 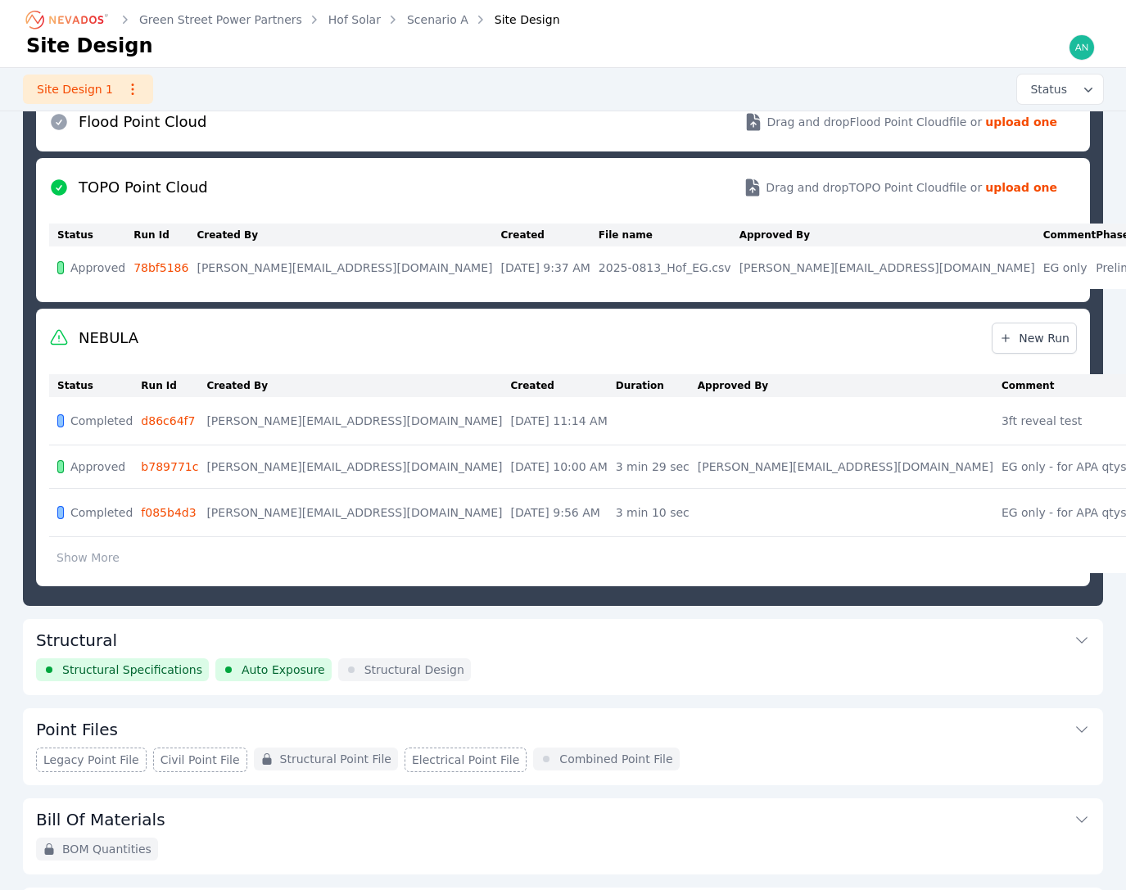 I want to click on button: Bill Of Materials, so click(x=563, y=818).